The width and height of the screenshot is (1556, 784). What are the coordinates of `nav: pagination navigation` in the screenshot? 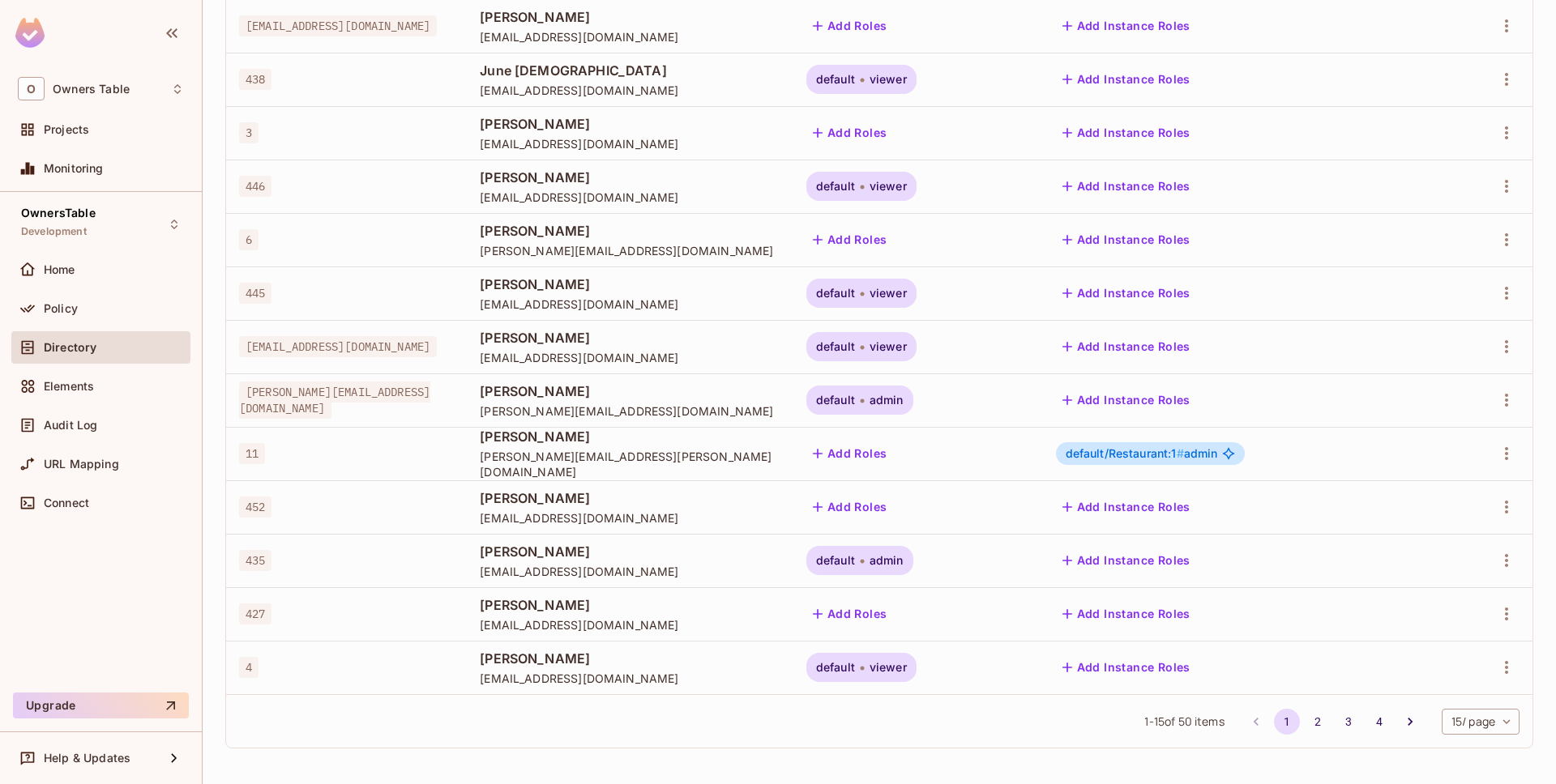 It's located at (1333, 721).